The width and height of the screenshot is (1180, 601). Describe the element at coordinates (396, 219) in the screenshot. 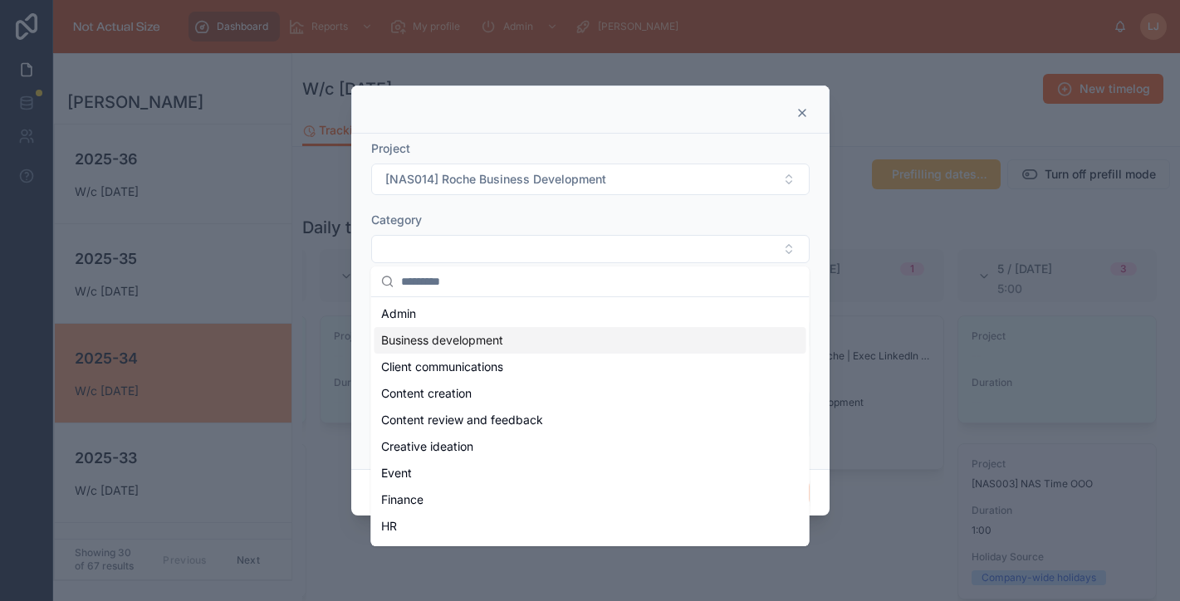

I see `span: Category` at that location.